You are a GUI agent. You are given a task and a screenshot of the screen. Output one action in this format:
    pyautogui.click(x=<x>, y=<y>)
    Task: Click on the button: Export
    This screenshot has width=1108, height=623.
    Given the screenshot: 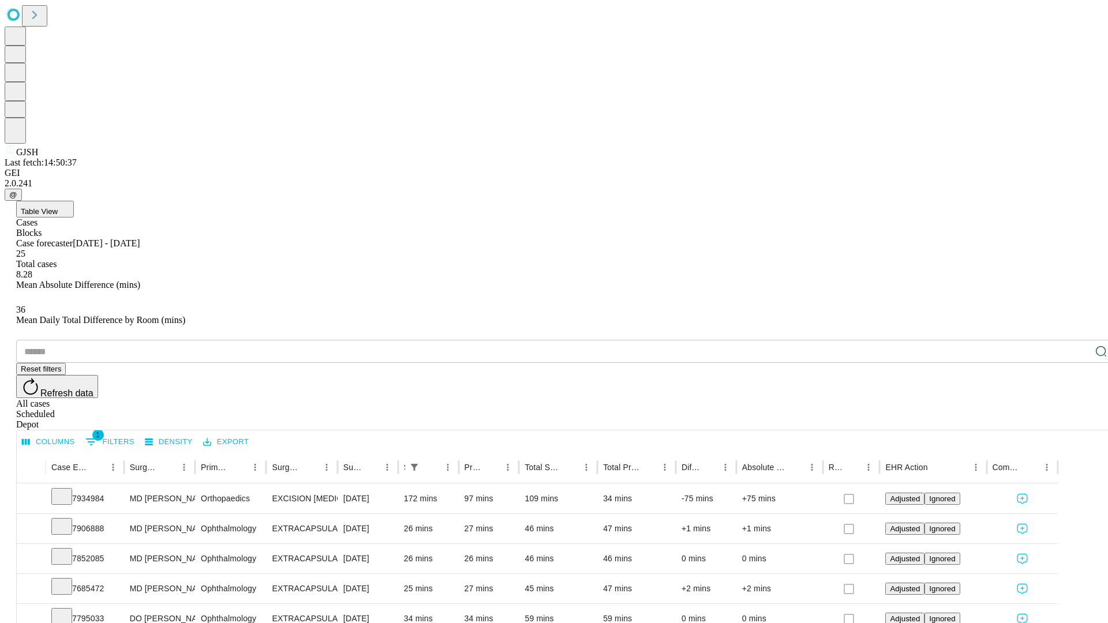 What is the action you would take?
    pyautogui.click(x=226, y=442)
    